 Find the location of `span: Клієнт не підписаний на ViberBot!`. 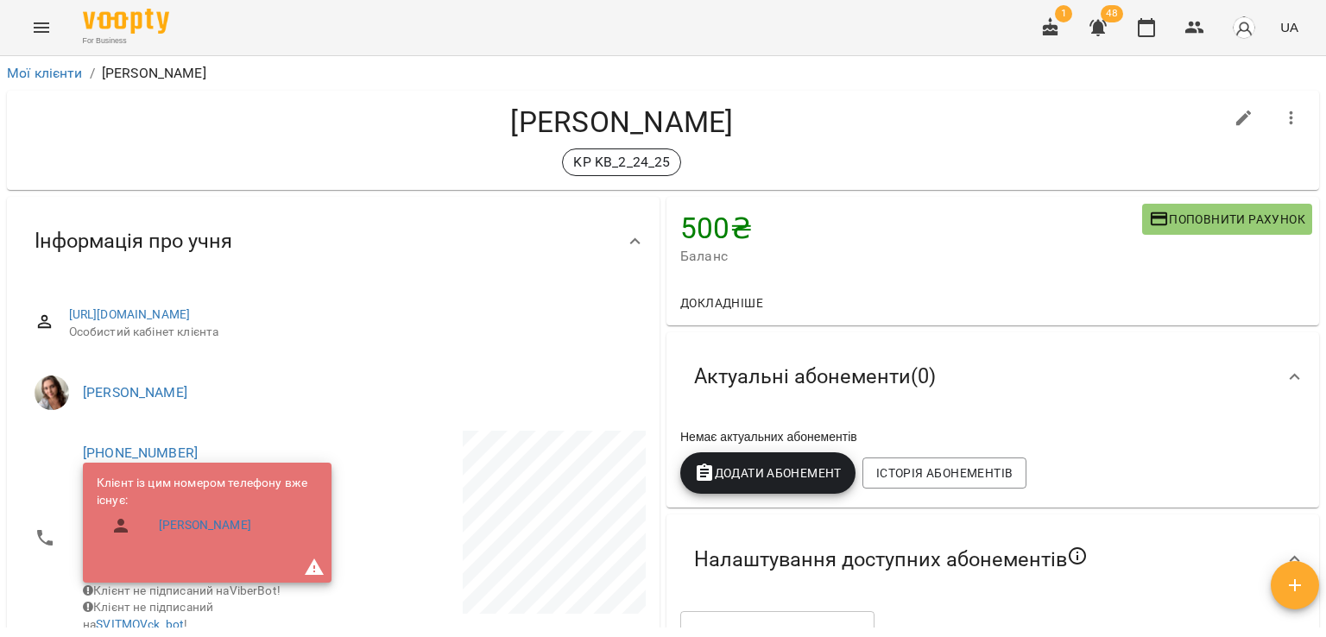

span: Клієнт не підписаний на ViberBot! is located at coordinates (181, 590).